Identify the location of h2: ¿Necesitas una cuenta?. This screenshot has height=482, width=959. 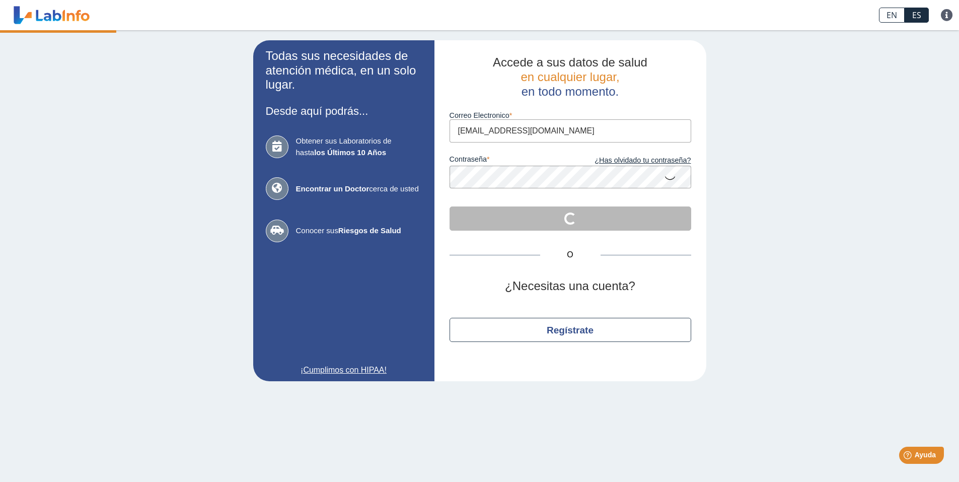
(570, 286).